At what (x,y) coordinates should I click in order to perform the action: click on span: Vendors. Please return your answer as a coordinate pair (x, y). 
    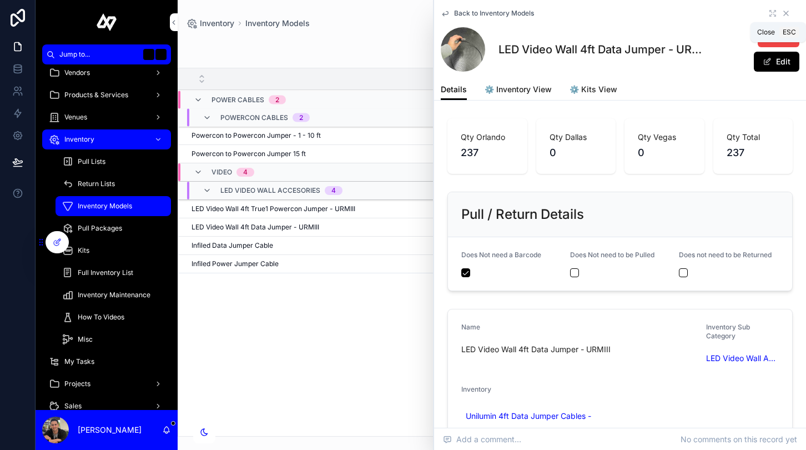
    Looking at the image, I should click on (77, 73).